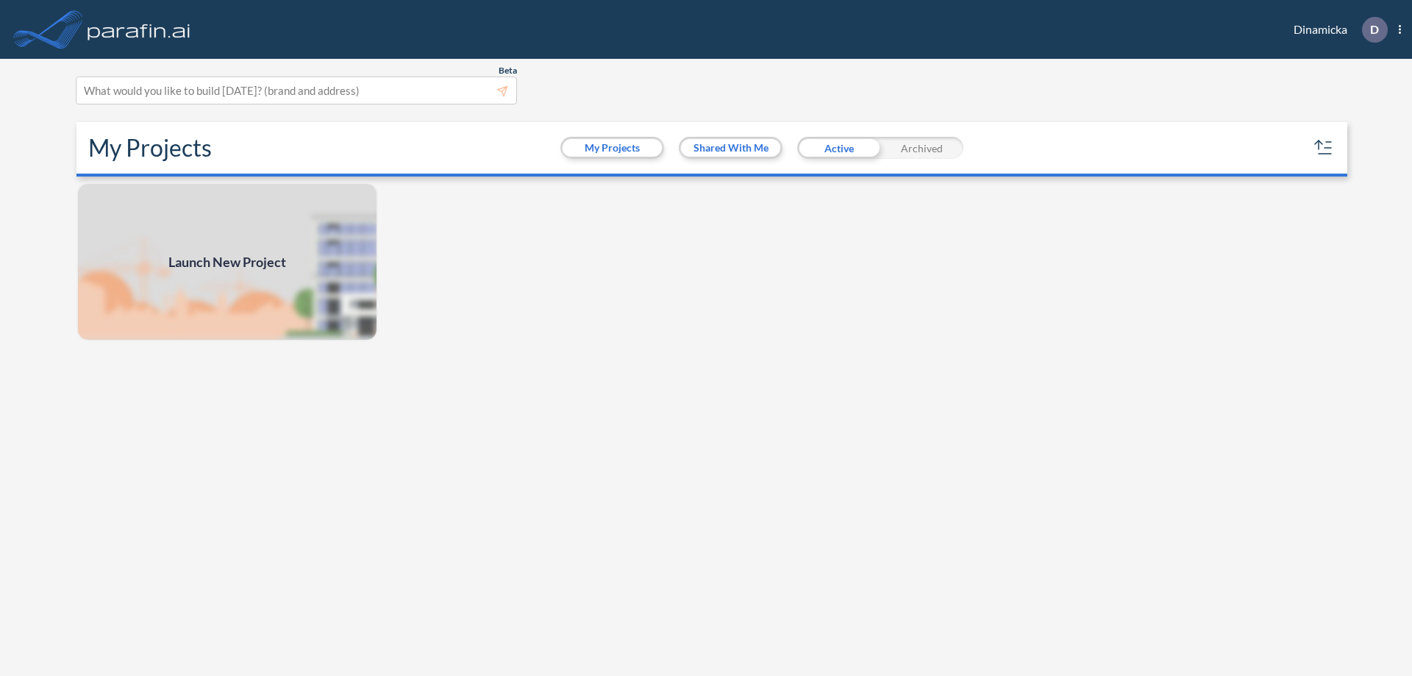  What do you see at coordinates (227, 262) in the screenshot?
I see `img: add` at bounding box center [227, 262].